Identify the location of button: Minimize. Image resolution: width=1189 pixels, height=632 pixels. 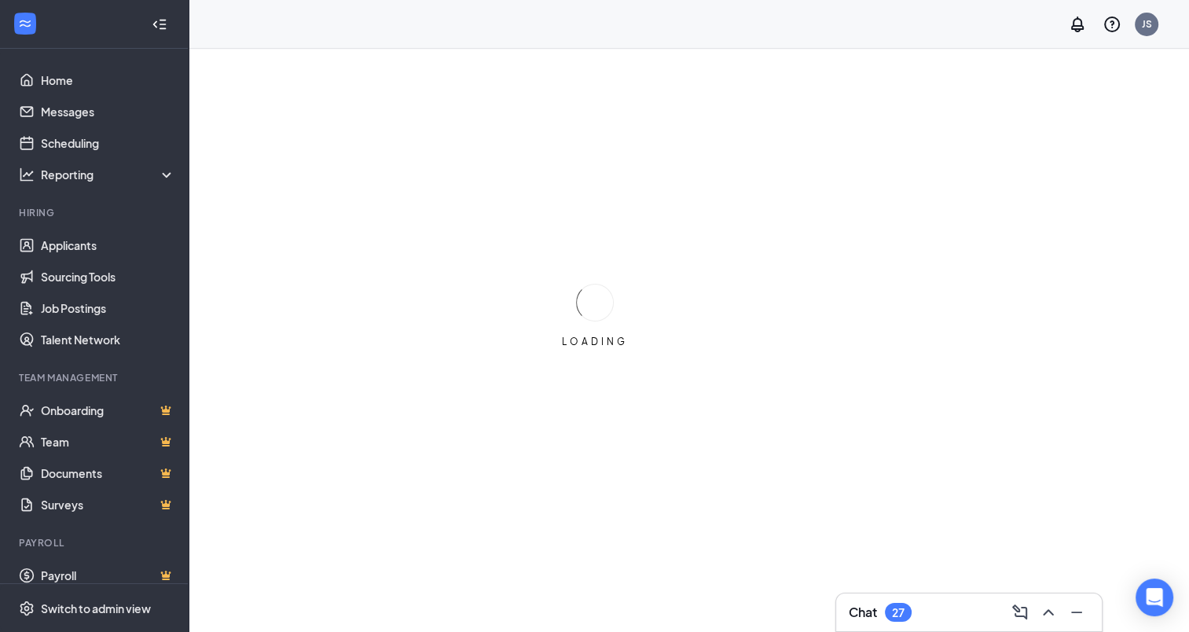
(1076, 612).